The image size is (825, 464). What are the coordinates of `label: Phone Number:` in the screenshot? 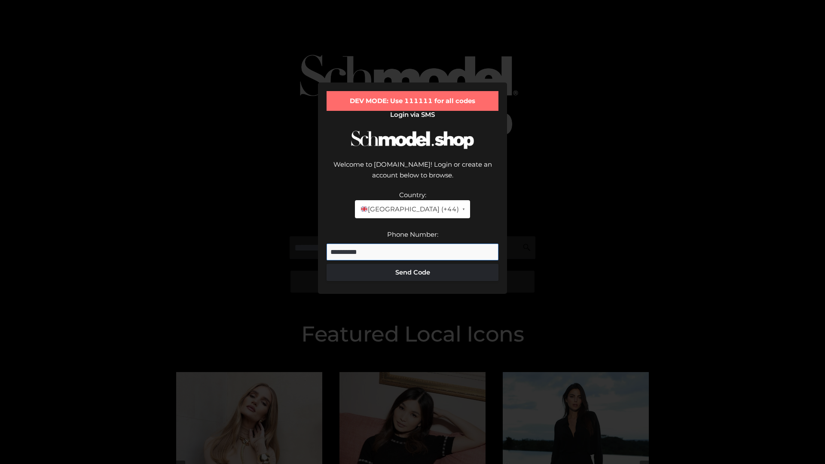 It's located at (413, 234).